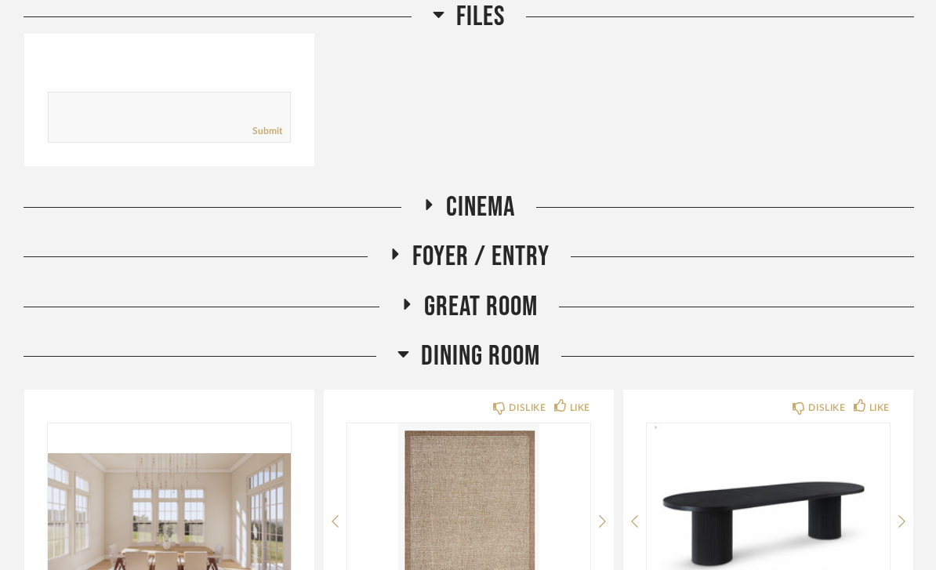 This screenshot has height=570, width=936. I want to click on a: Submit, so click(267, 131).